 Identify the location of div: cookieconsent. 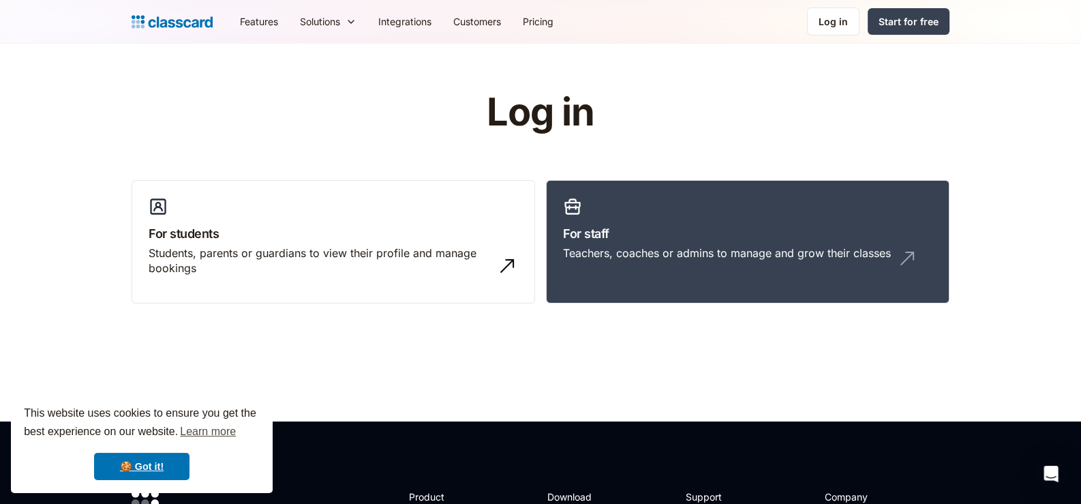
(142, 442).